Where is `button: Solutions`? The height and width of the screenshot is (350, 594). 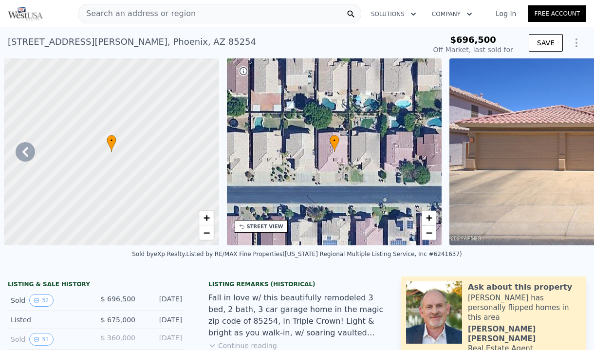
button: Solutions is located at coordinates (393, 14).